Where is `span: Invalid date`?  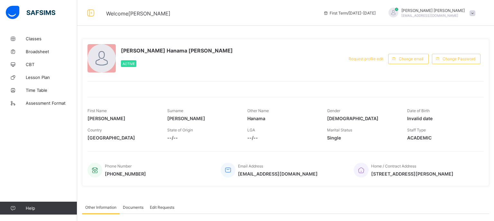
span: Invalid date is located at coordinates (442, 118).